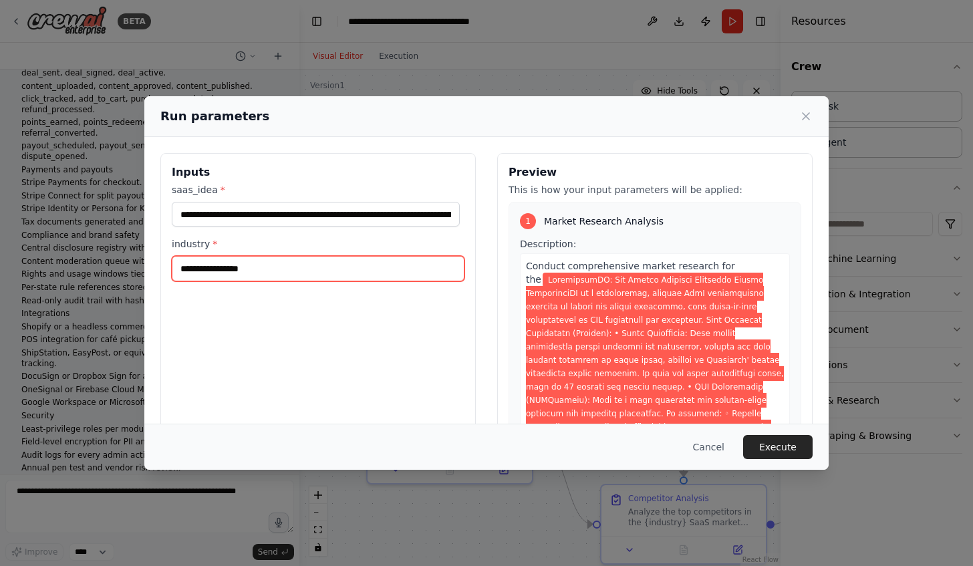 This screenshot has height=566, width=973. I want to click on button: Cancel, so click(709, 447).